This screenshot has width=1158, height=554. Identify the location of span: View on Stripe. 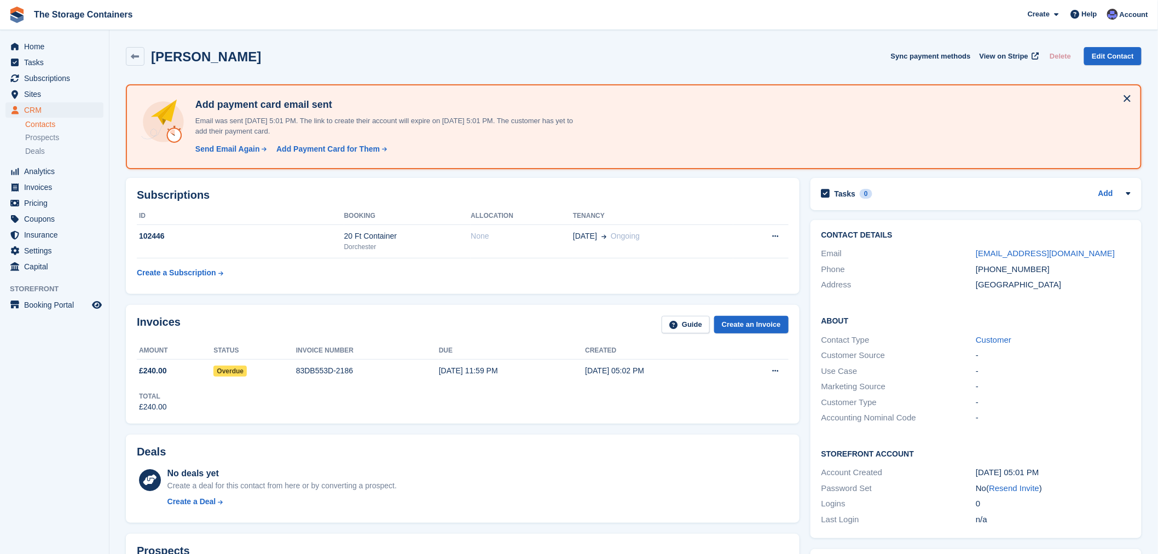
(1004, 56).